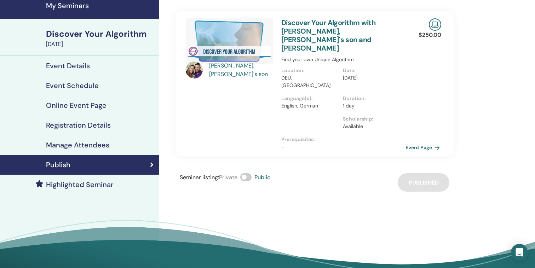  Describe the element at coordinates (520, 253) in the screenshot. I see `div: Open Intercom Messenger` at that location.